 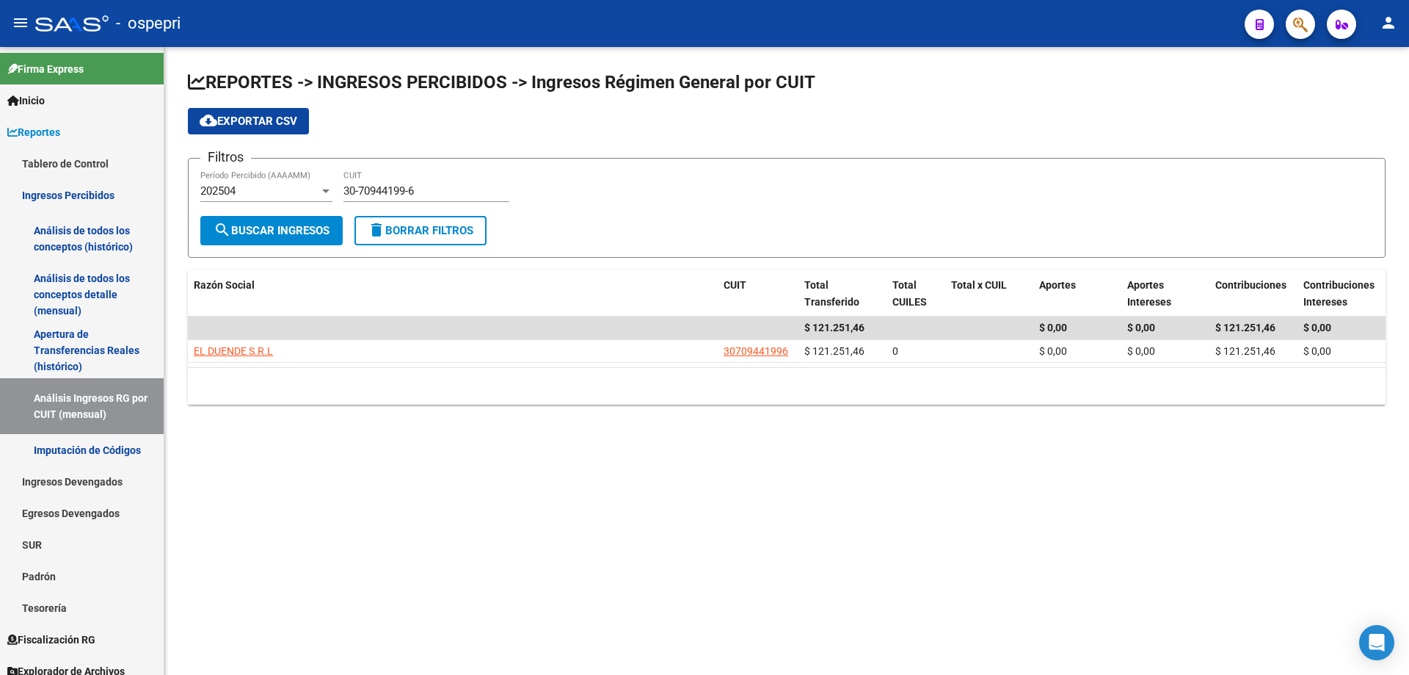 What do you see at coordinates (208, 120) in the screenshot?
I see `mat-icon: cloud_download` at bounding box center [208, 120].